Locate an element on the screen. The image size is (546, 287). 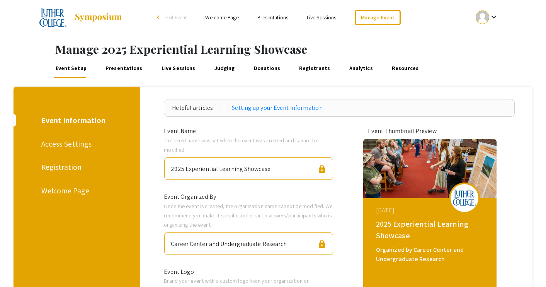
span: The event name was set when the event was created and cannot be modified. is located at coordinates (241, 145).